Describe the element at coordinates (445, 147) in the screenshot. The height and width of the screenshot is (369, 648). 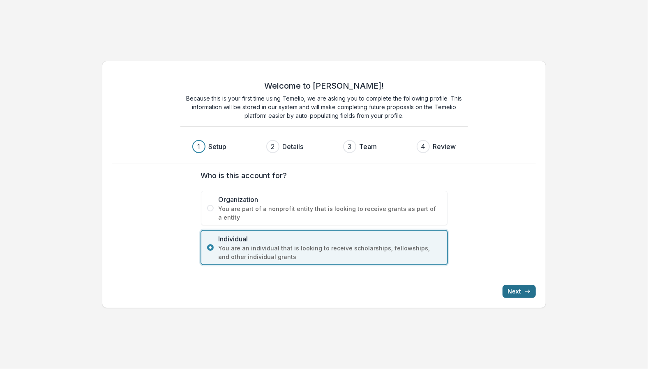
I see `h3: Review` at that location.